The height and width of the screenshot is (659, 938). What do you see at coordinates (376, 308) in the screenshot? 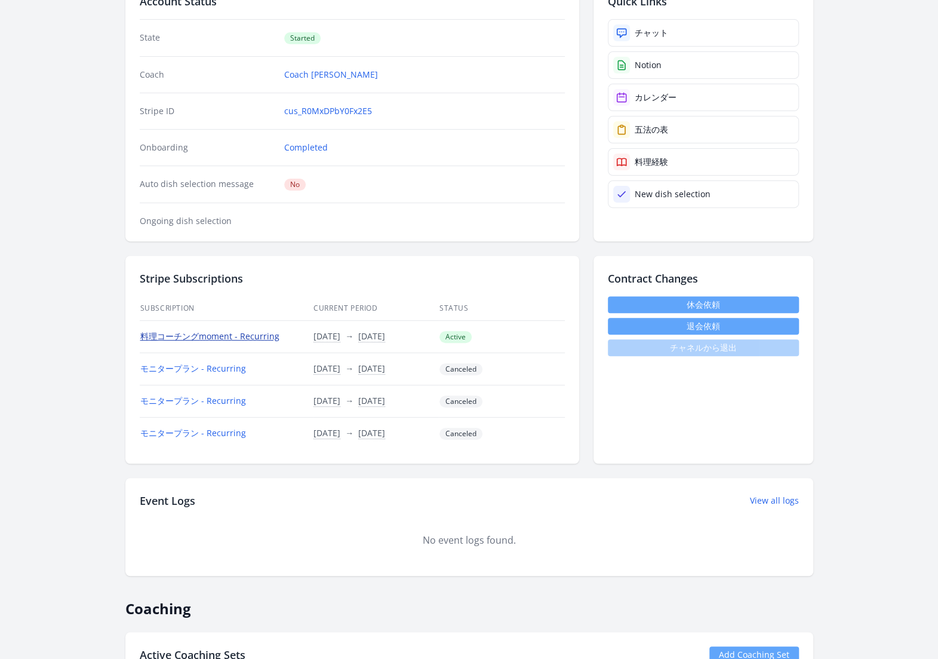
I see `th: Current Period` at bounding box center [376, 308].